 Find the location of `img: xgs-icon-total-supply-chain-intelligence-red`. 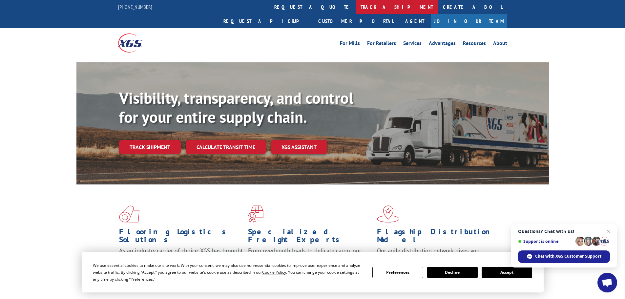

img: xgs-icon-total-supply-chain-intelligence-red is located at coordinates (129, 214).